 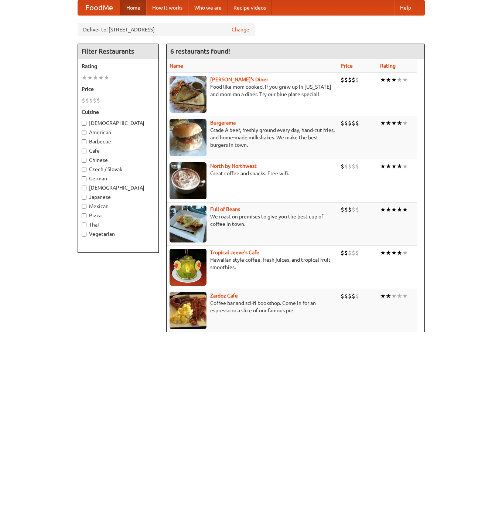 I want to click on input: Pizza, so click(x=84, y=215).